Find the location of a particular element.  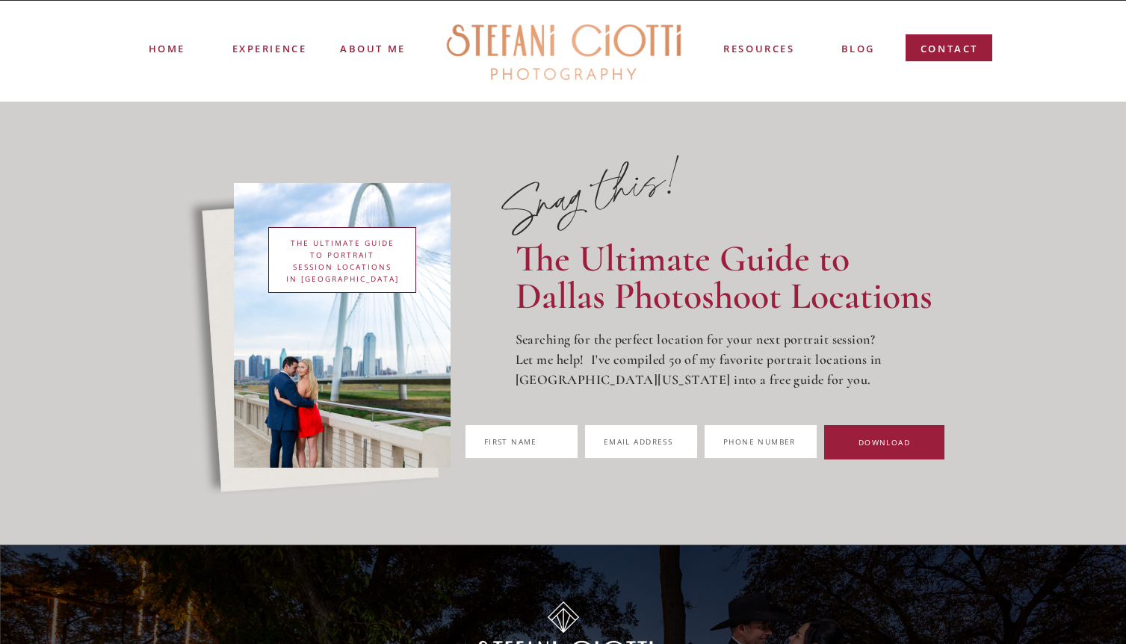

a: ABOUT ME is located at coordinates (373, 48).